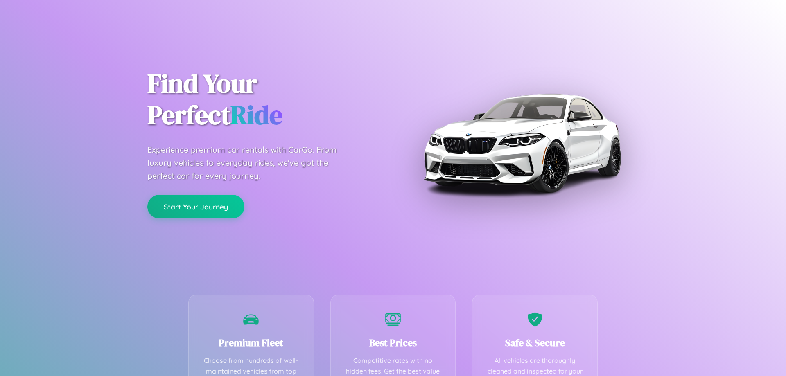  Describe the element at coordinates (393, 343) in the screenshot. I see `h3: Best Prices` at that location.